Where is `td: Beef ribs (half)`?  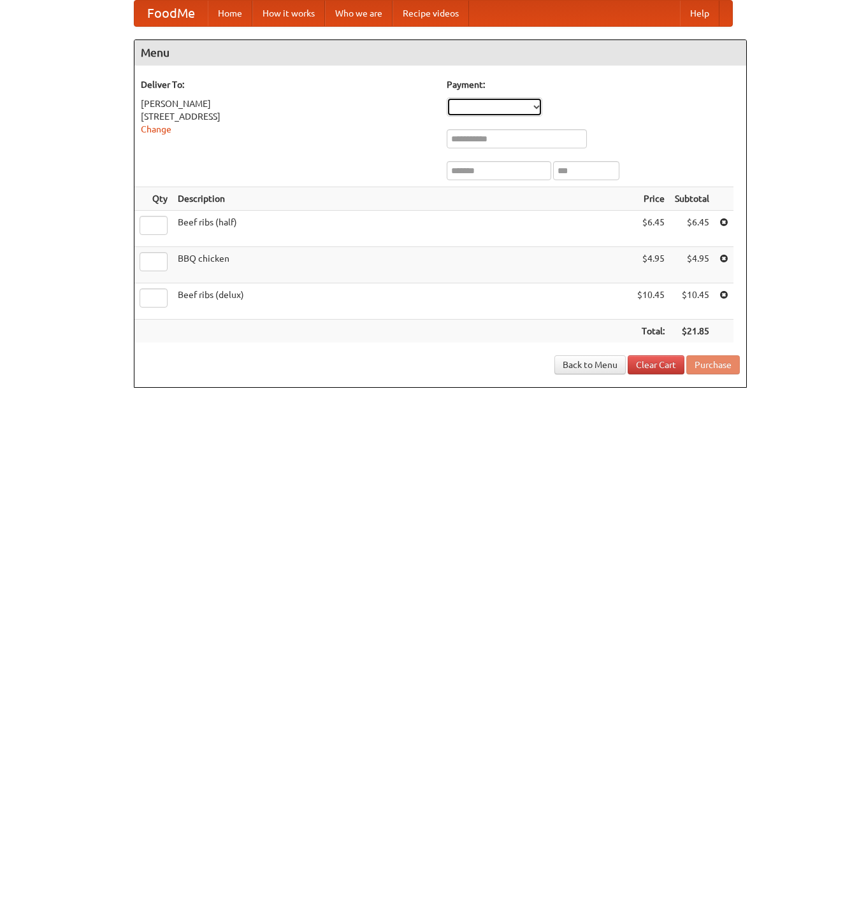 td: Beef ribs (half) is located at coordinates (402, 229).